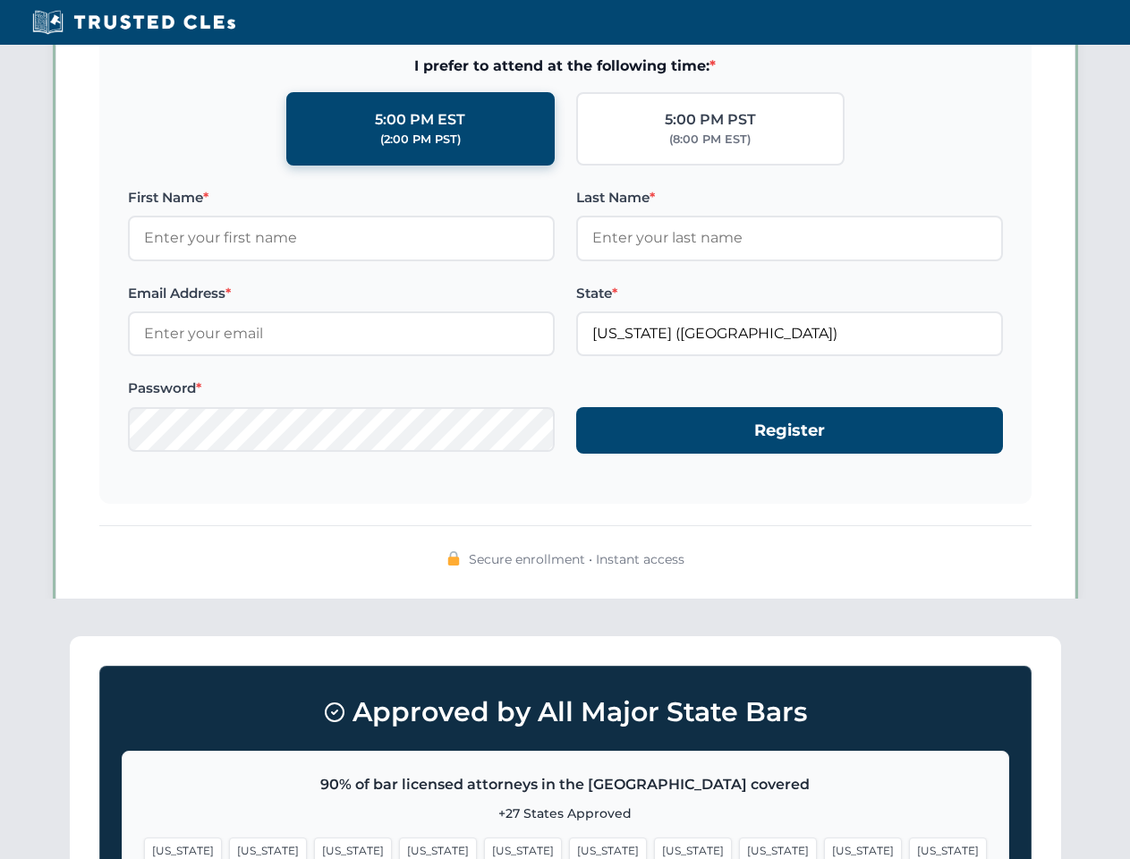  Describe the element at coordinates (566, 66) in the screenshot. I see `span: I prefer to attend at the following time:` at that location.